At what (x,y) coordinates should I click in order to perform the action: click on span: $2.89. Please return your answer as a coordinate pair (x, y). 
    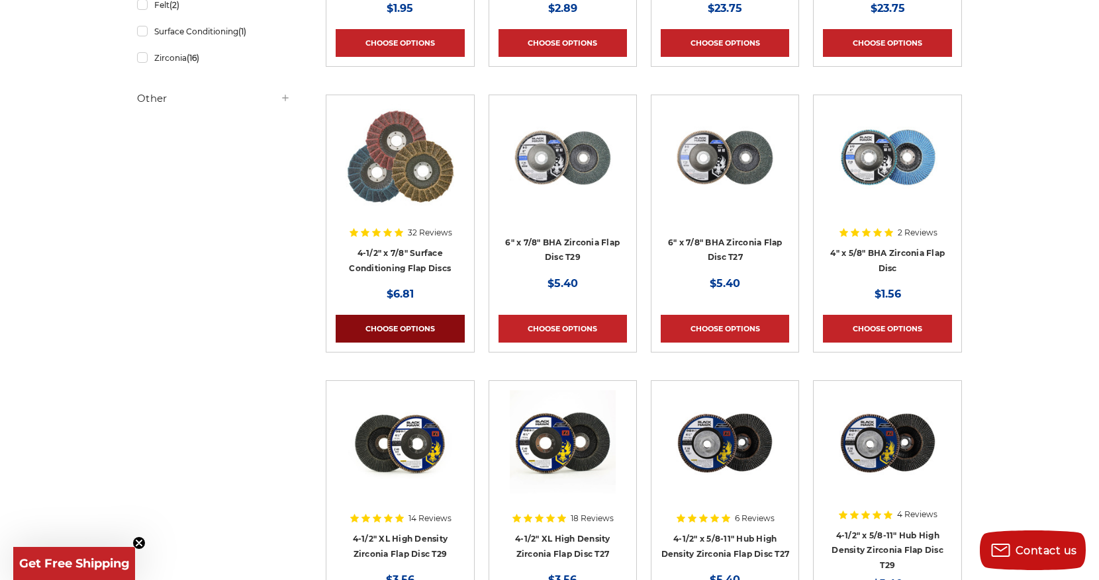
    Looking at the image, I should click on (563, 8).